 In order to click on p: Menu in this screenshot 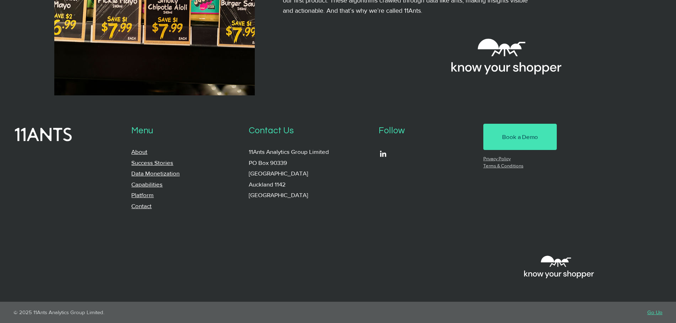, I will do `click(185, 131)`.